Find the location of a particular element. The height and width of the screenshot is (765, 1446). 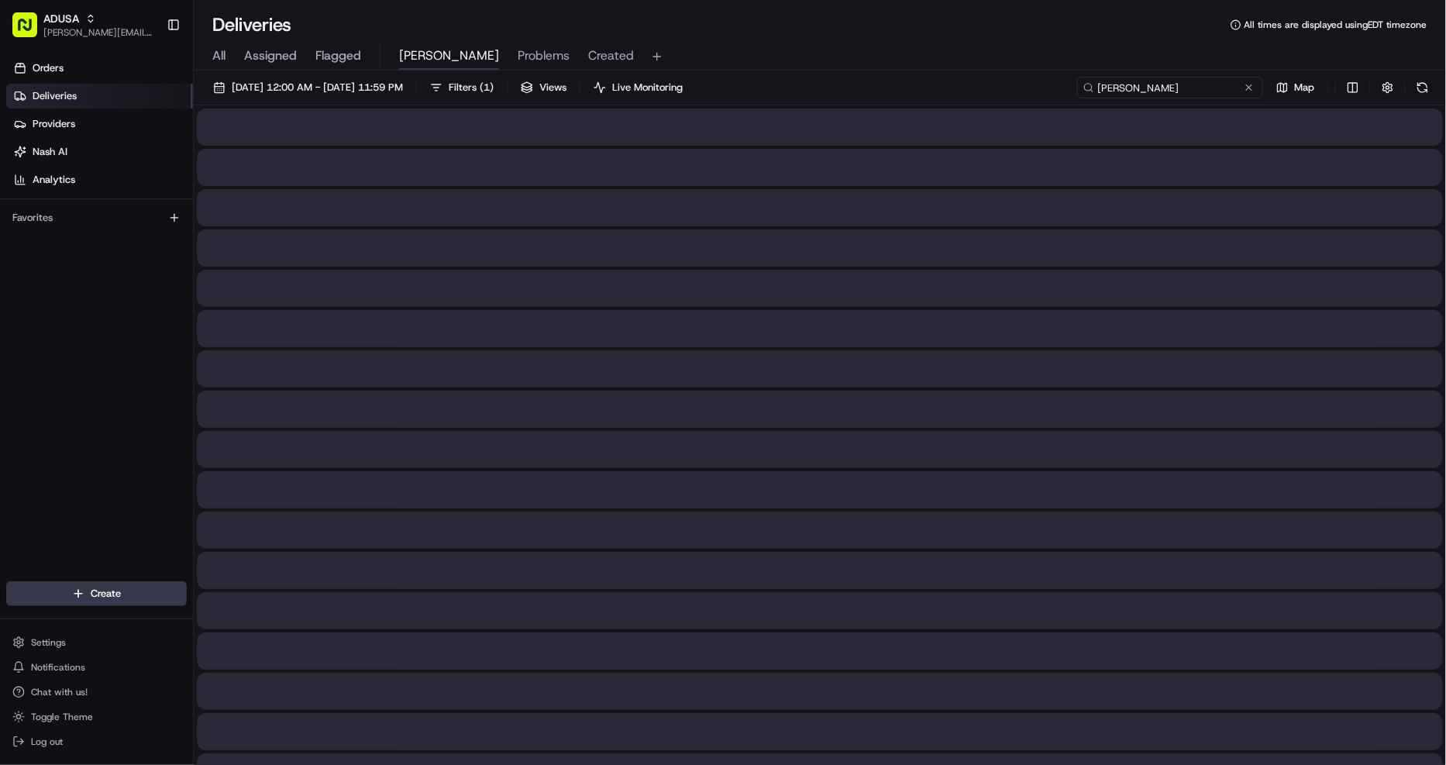

input: Clear is located at coordinates (148, 108).